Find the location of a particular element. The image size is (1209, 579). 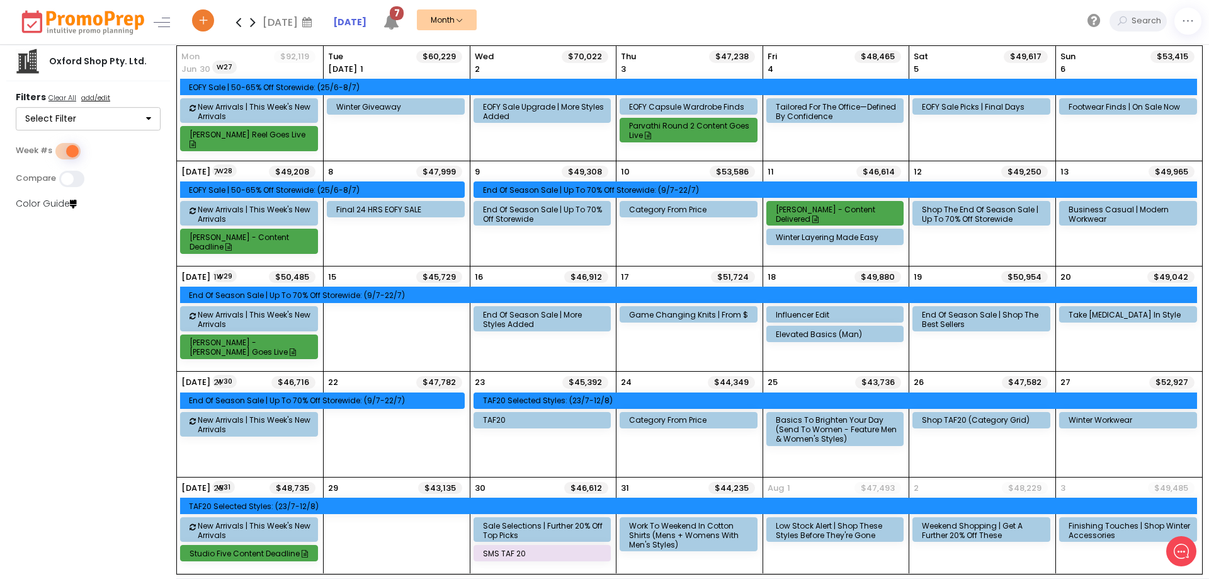

p: 16 is located at coordinates (479, 277).